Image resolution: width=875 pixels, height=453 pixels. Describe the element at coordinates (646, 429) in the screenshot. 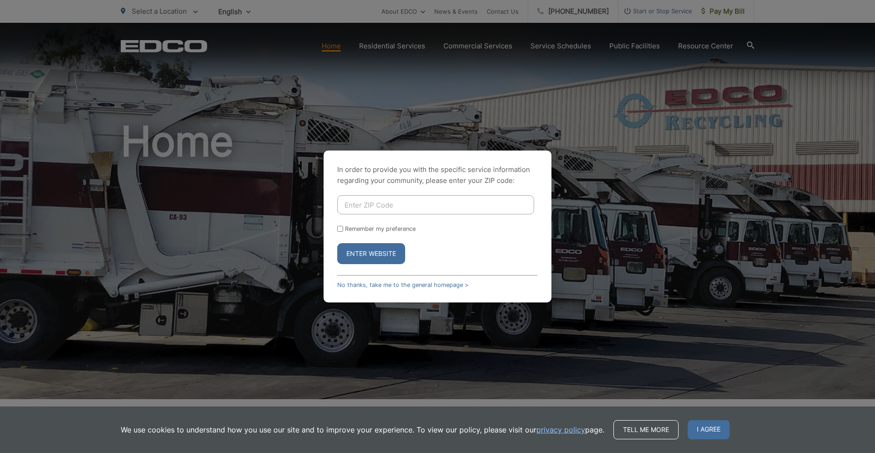

I see `a: Tell me more` at that location.